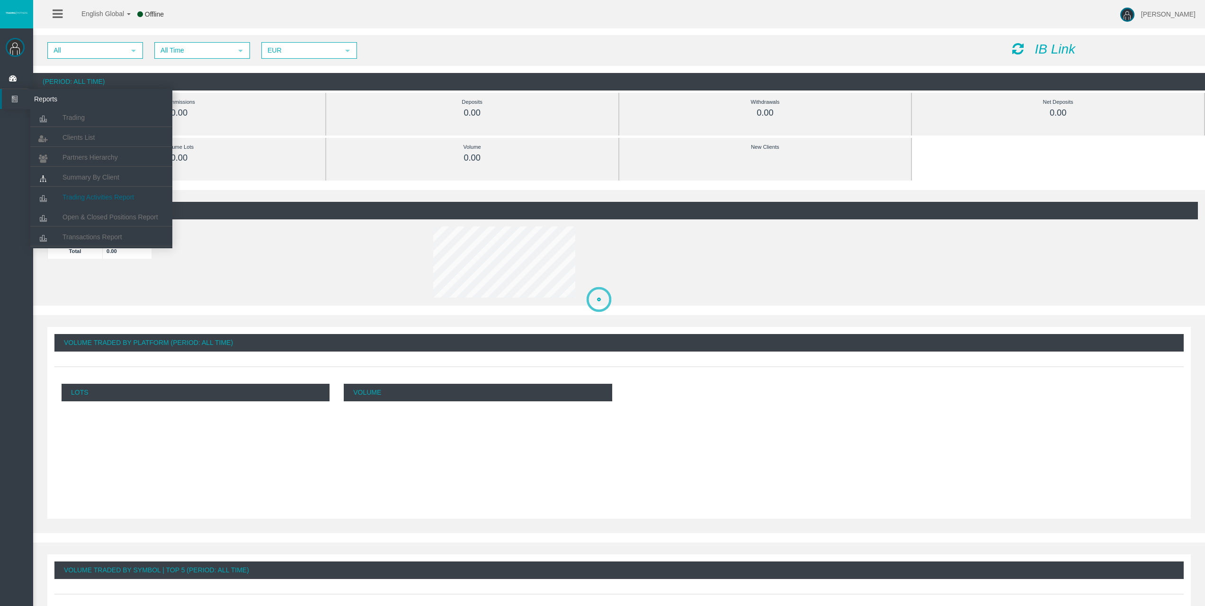 Image resolution: width=1205 pixels, height=606 pixels. I want to click on span: Trading Activities Report, so click(98, 197).